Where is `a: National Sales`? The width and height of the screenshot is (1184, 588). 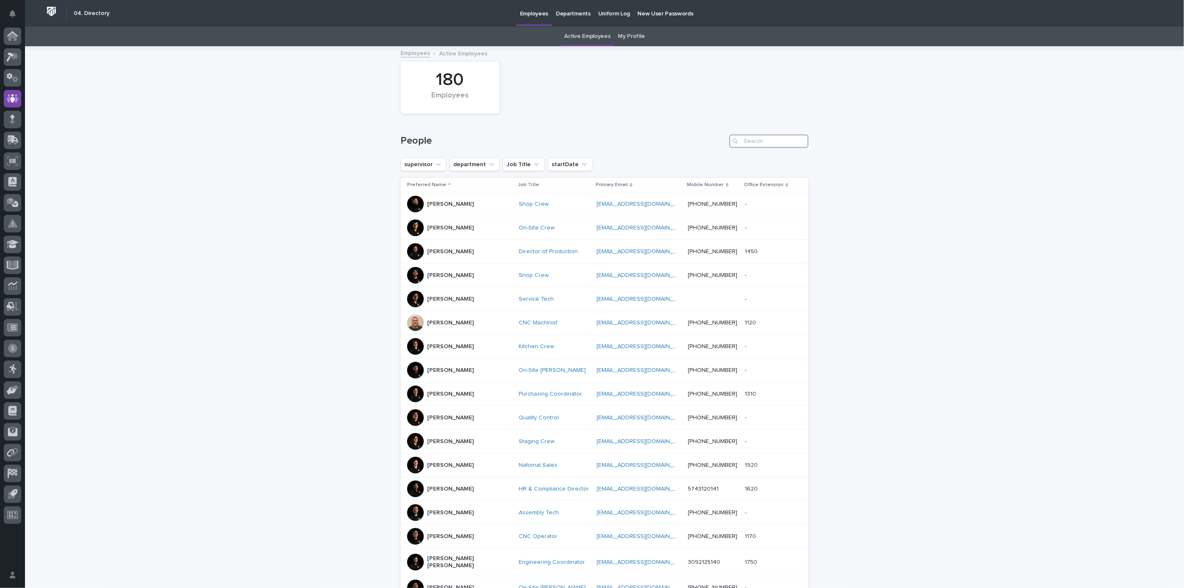
a: National Sales is located at coordinates (538, 465).